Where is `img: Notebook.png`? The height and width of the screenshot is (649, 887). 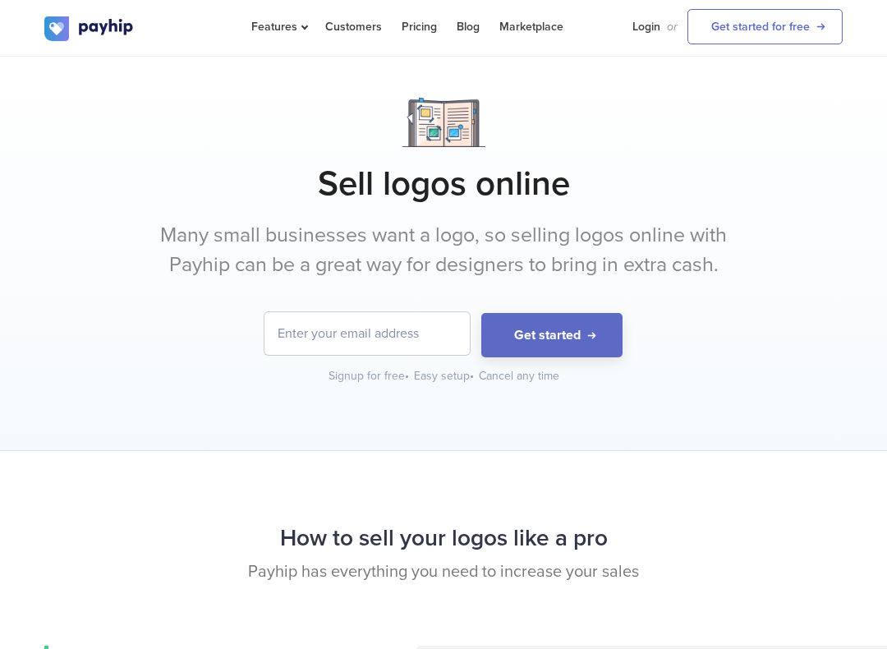 img: Notebook.png is located at coordinates (444, 122).